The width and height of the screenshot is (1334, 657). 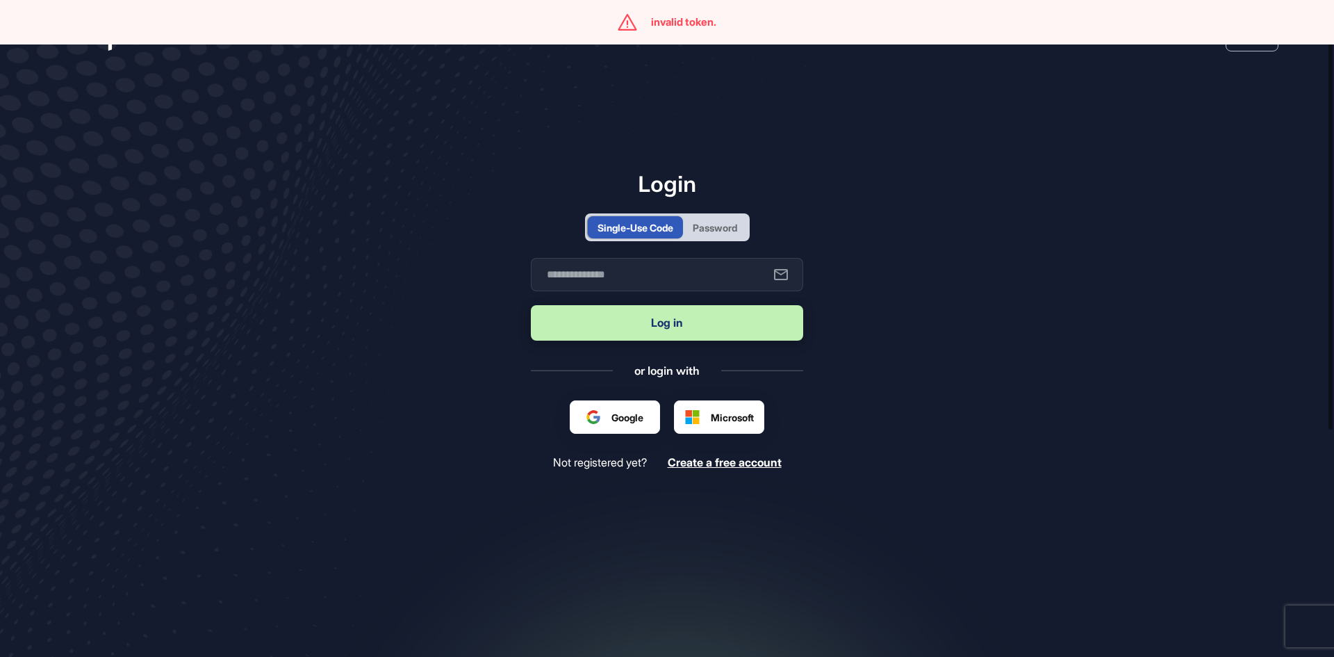 What do you see at coordinates (732, 417) in the screenshot?
I see `span: Microsoft` at bounding box center [732, 417].